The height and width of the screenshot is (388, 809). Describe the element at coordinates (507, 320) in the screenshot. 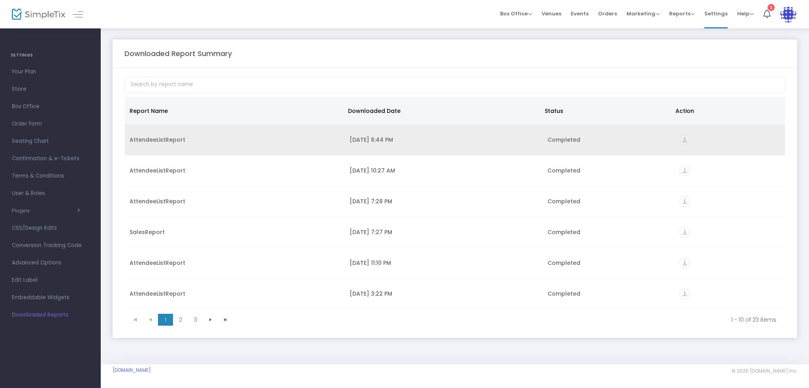

I see `kendo-pager-info: 1 - 10 of 23 items` at that location.